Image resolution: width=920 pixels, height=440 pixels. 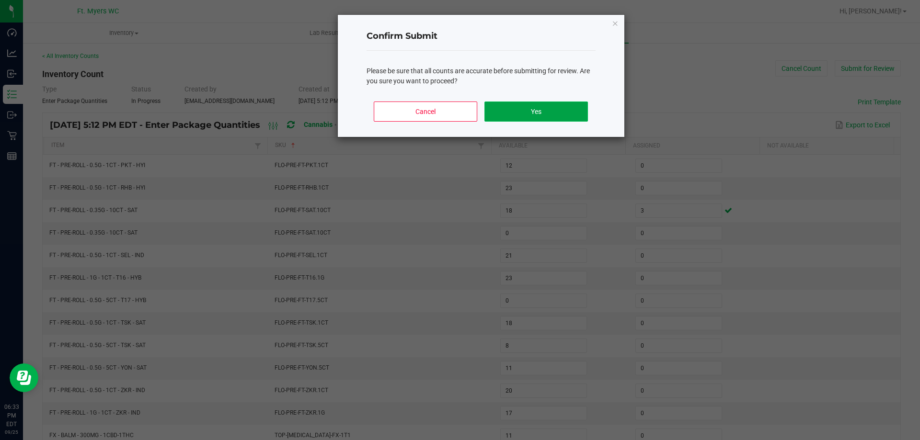 What do you see at coordinates (425, 112) in the screenshot?
I see `button: Cancel` at bounding box center [425, 112].